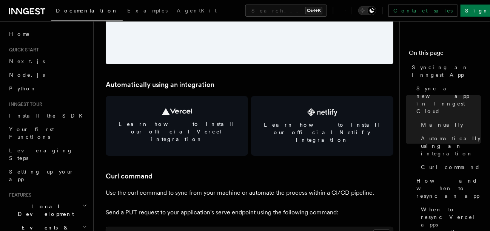  What do you see at coordinates (445, 54) in the screenshot?
I see `h4: On this page` at bounding box center [445, 54].